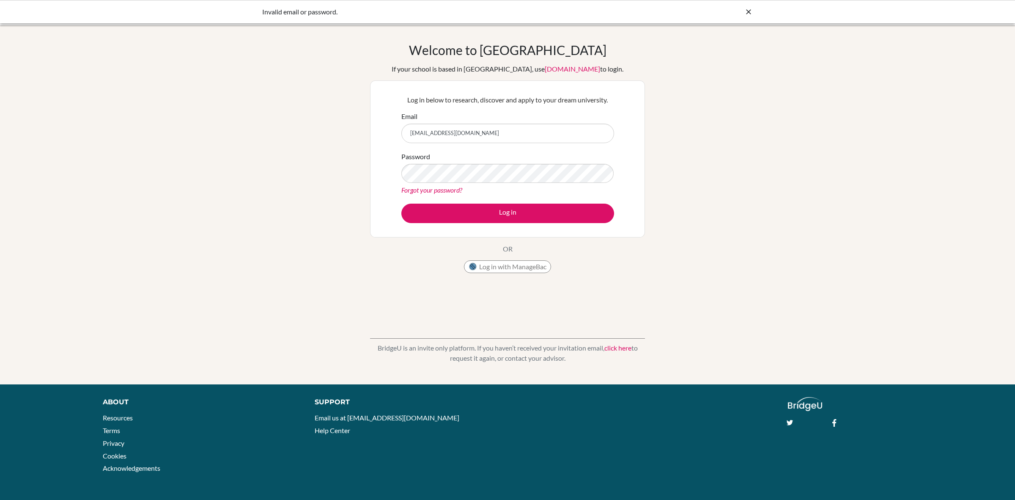 This screenshot has width=1015, height=500. Describe the element at coordinates (332, 430) in the screenshot. I see `a: Help Center` at that location.